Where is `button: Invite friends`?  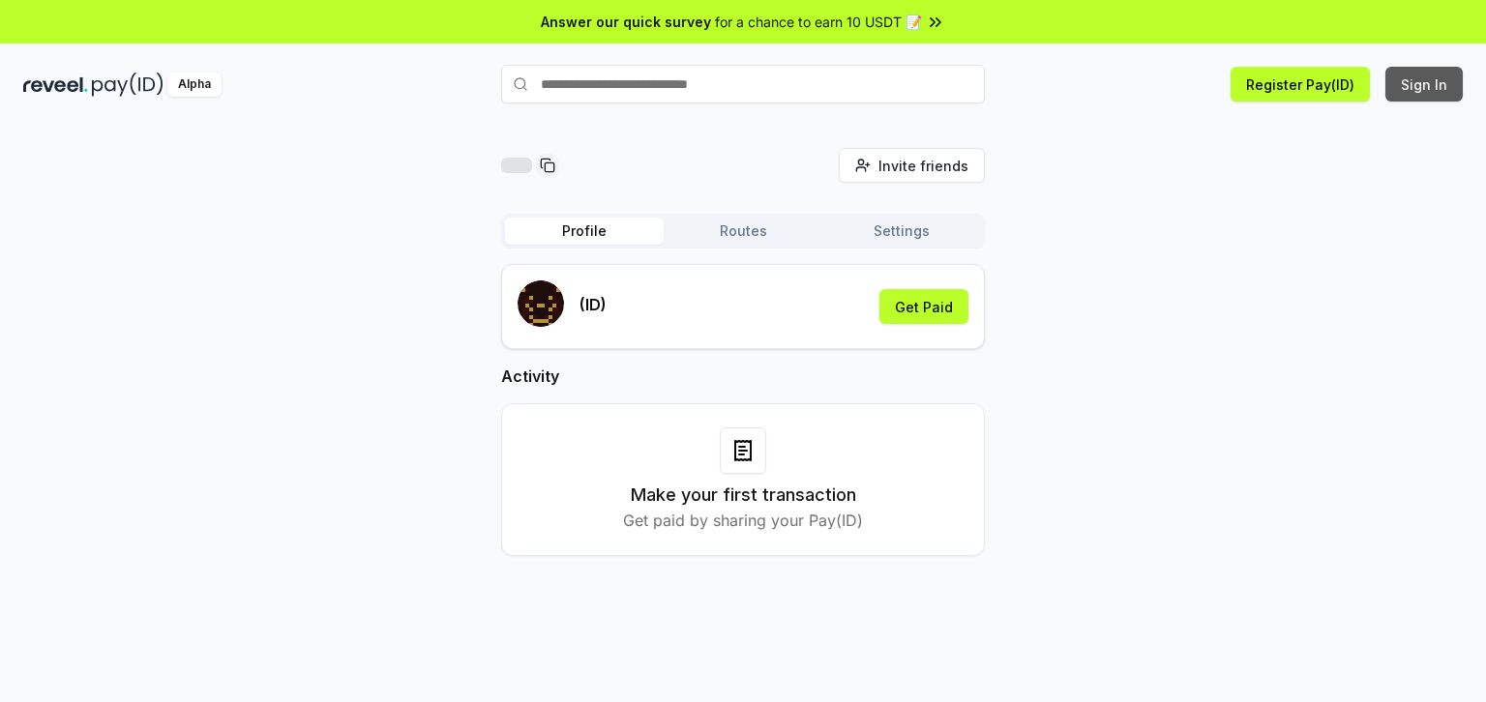 button: Invite friends is located at coordinates (911, 165).